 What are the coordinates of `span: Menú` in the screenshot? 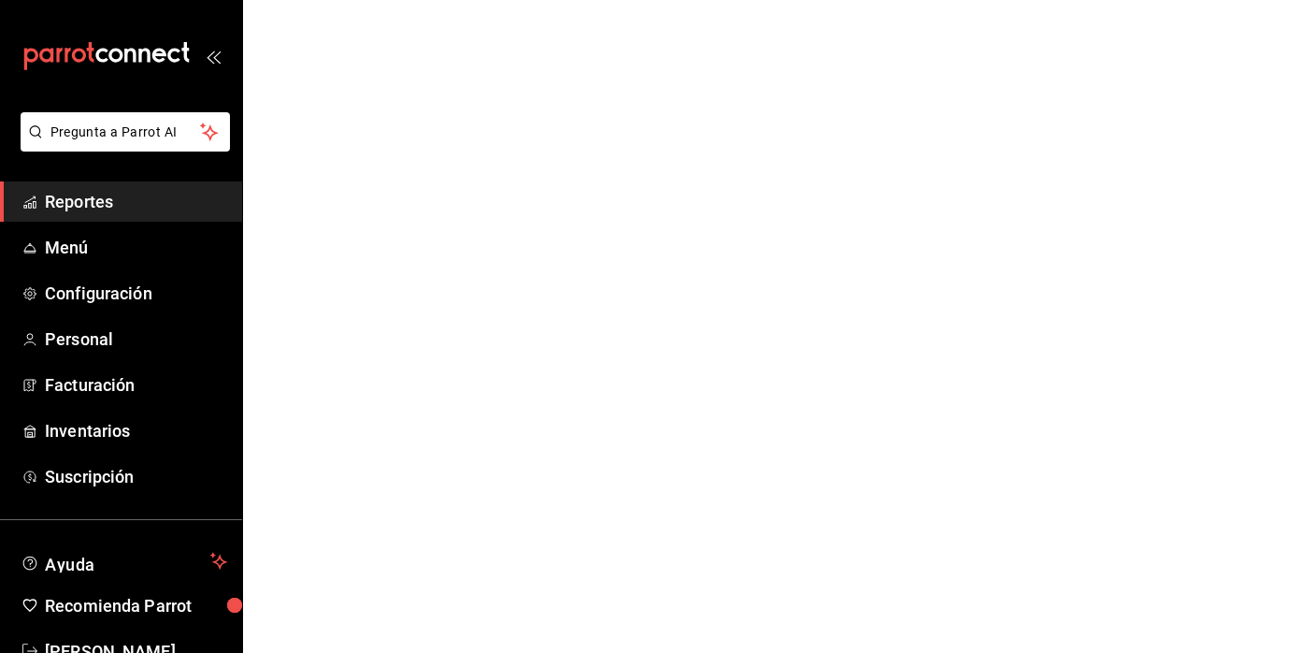 It's located at (136, 247).